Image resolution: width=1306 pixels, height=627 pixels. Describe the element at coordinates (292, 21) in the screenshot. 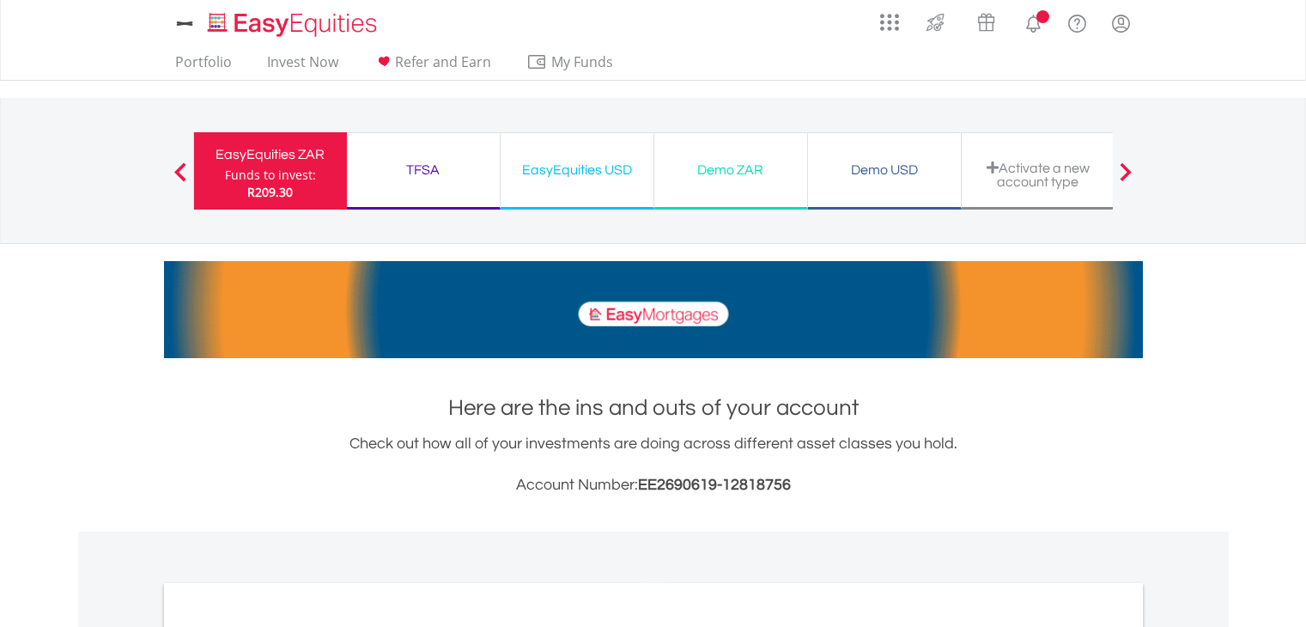

I see `a: Home page` at that location.